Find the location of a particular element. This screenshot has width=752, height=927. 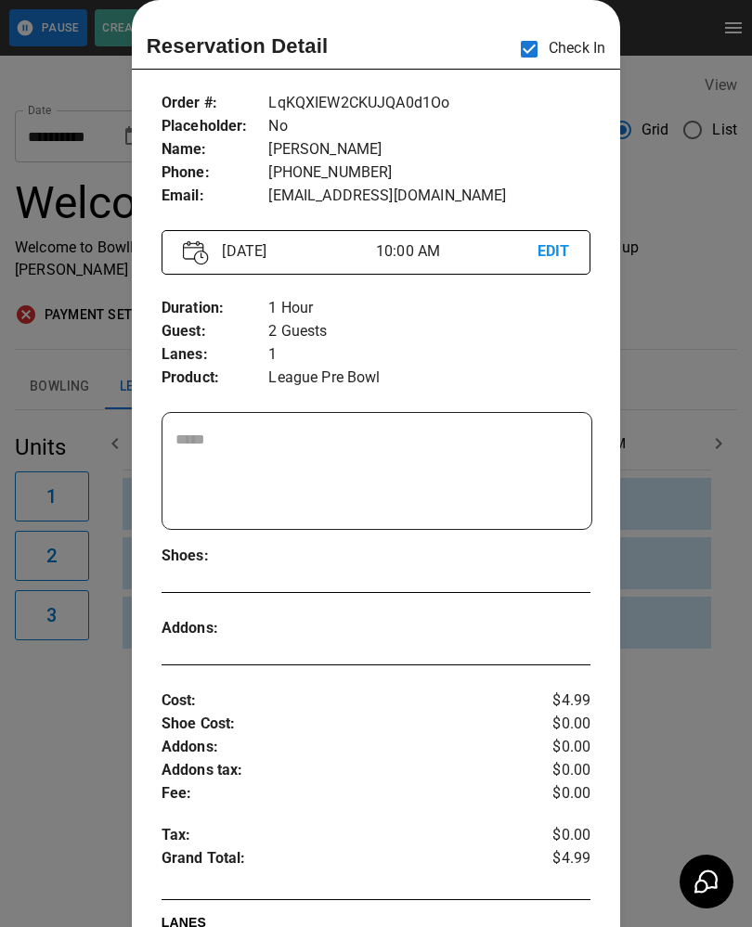

p: Addons tax : is located at coordinates (340, 771).